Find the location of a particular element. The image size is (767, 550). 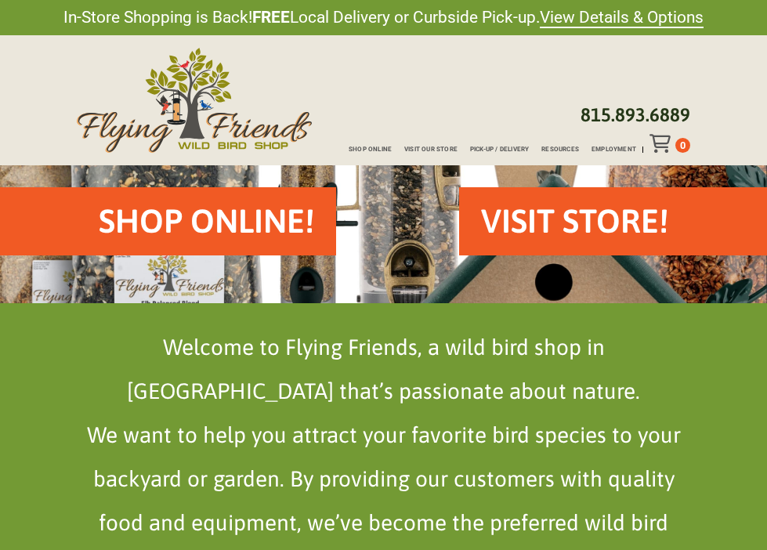

a: Employment is located at coordinates (607, 150).